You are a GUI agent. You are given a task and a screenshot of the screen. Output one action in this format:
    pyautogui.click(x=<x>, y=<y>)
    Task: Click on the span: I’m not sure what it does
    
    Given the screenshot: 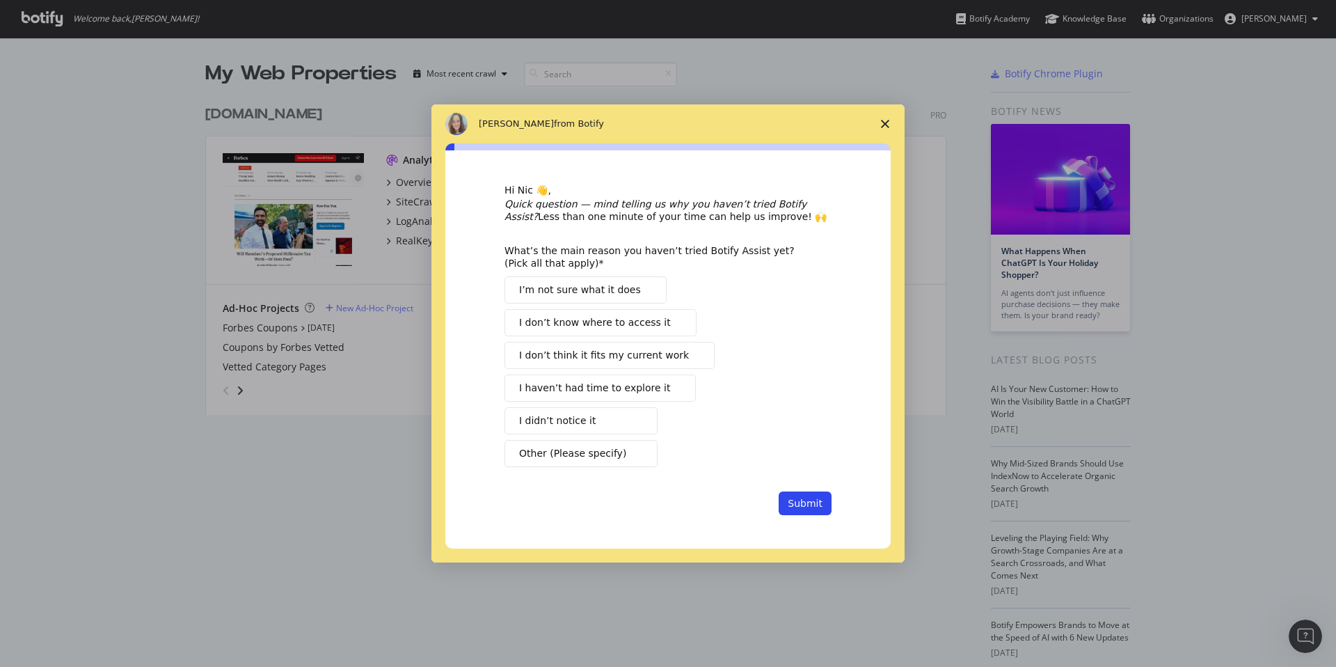 What is the action you would take?
    pyautogui.click(x=580, y=290)
    